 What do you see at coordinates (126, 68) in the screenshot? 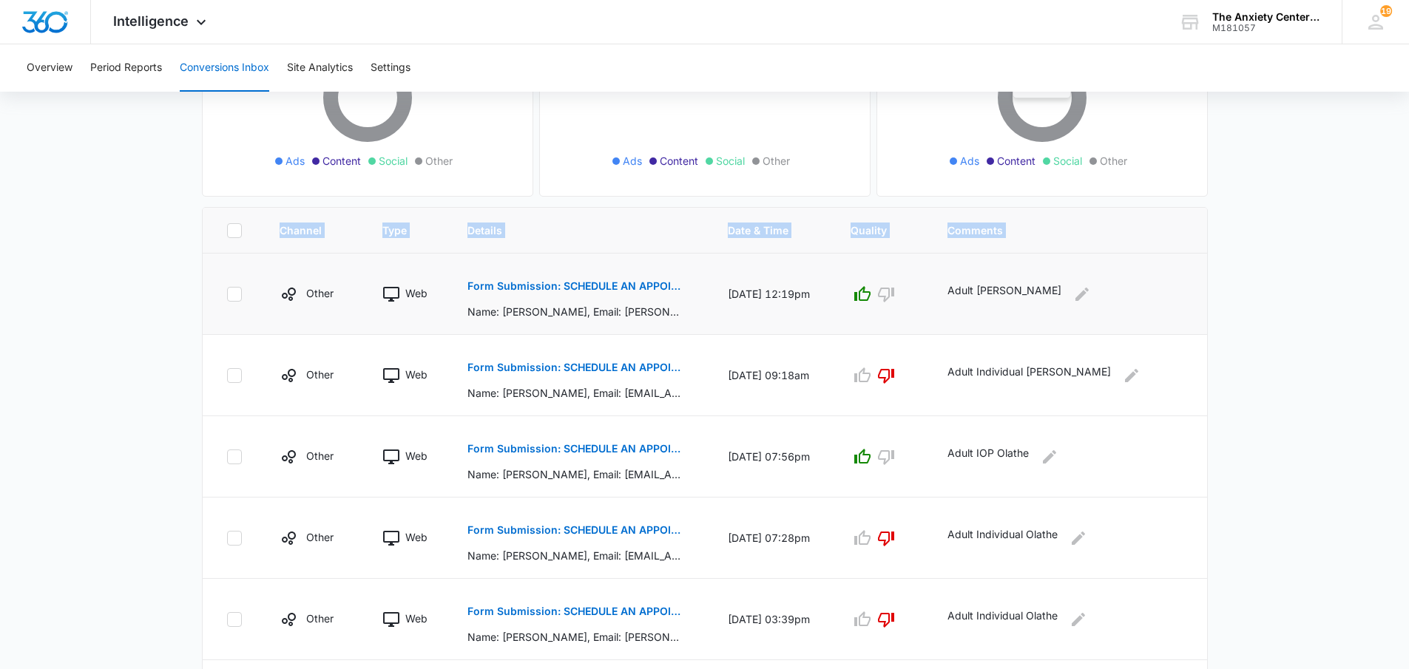
I see `button: Period Reports` at bounding box center [126, 68].